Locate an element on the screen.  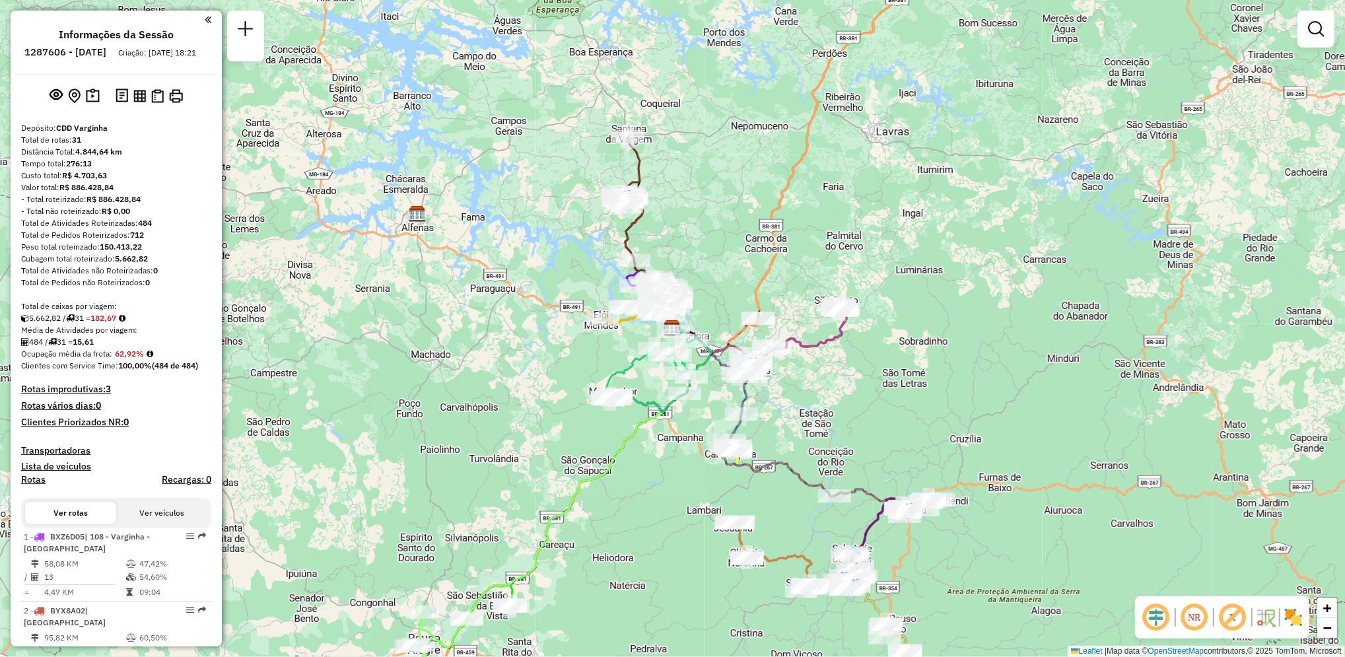
img: Tres Pontas is located at coordinates (625, 198).